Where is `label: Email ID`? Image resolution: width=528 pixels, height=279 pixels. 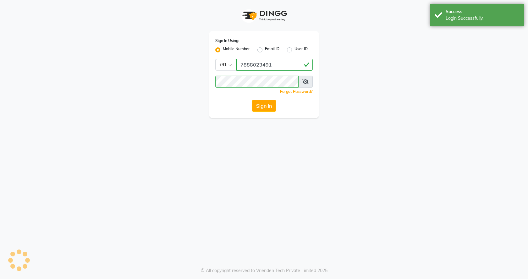 label: Email ID is located at coordinates (272, 50).